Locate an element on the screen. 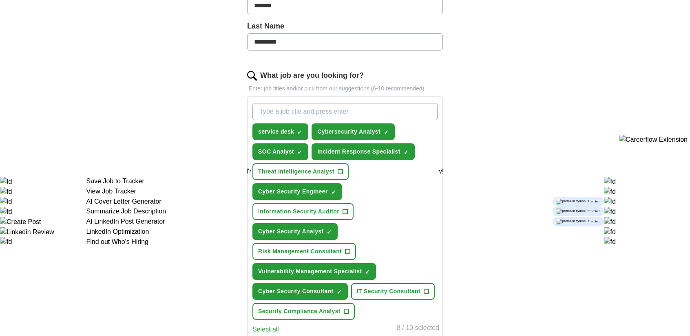 This screenshot has width=690, height=336. div: 8 / 10 selected is located at coordinates (418, 329).